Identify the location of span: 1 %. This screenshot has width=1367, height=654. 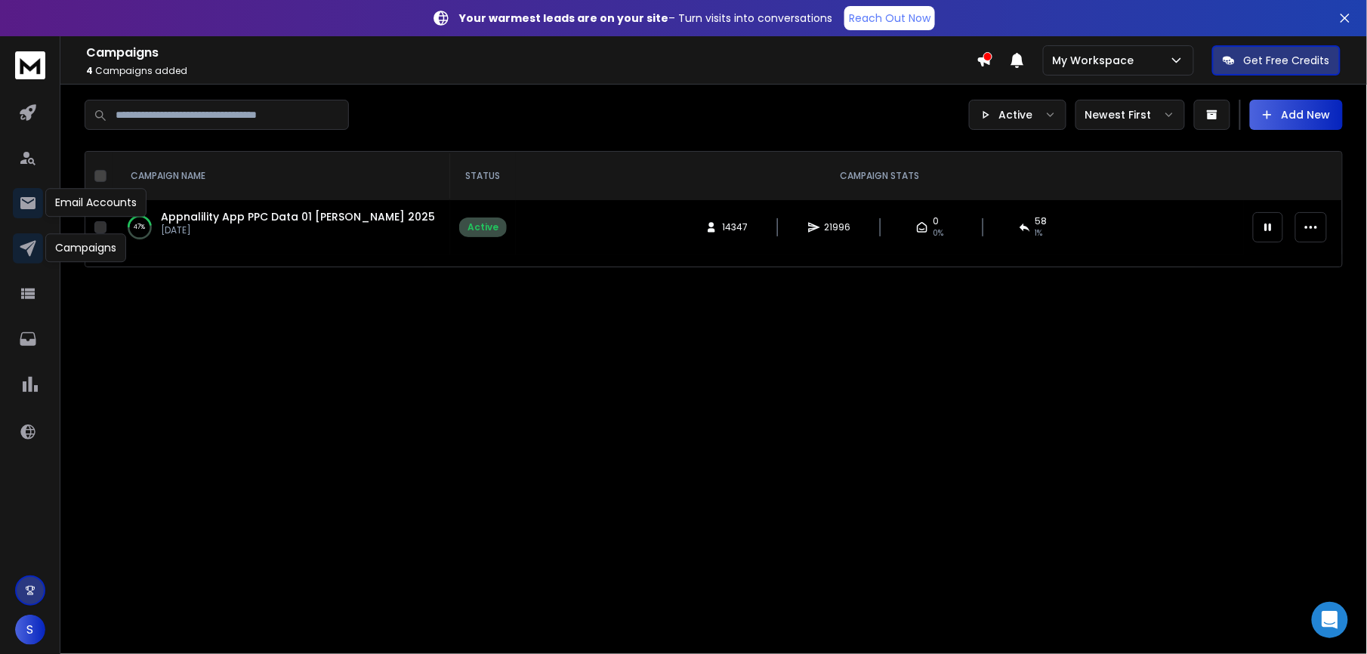
(1040, 233).